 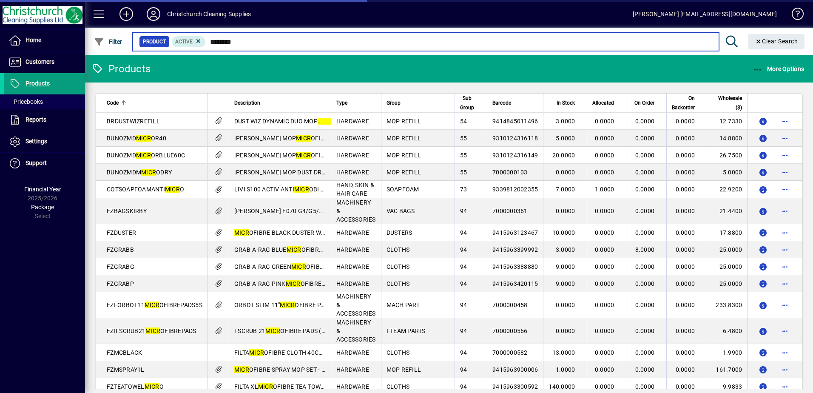 What do you see at coordinates (563, 232) in the screenshot?
I see `span: 10.0000` at bounding box center [563, 232].